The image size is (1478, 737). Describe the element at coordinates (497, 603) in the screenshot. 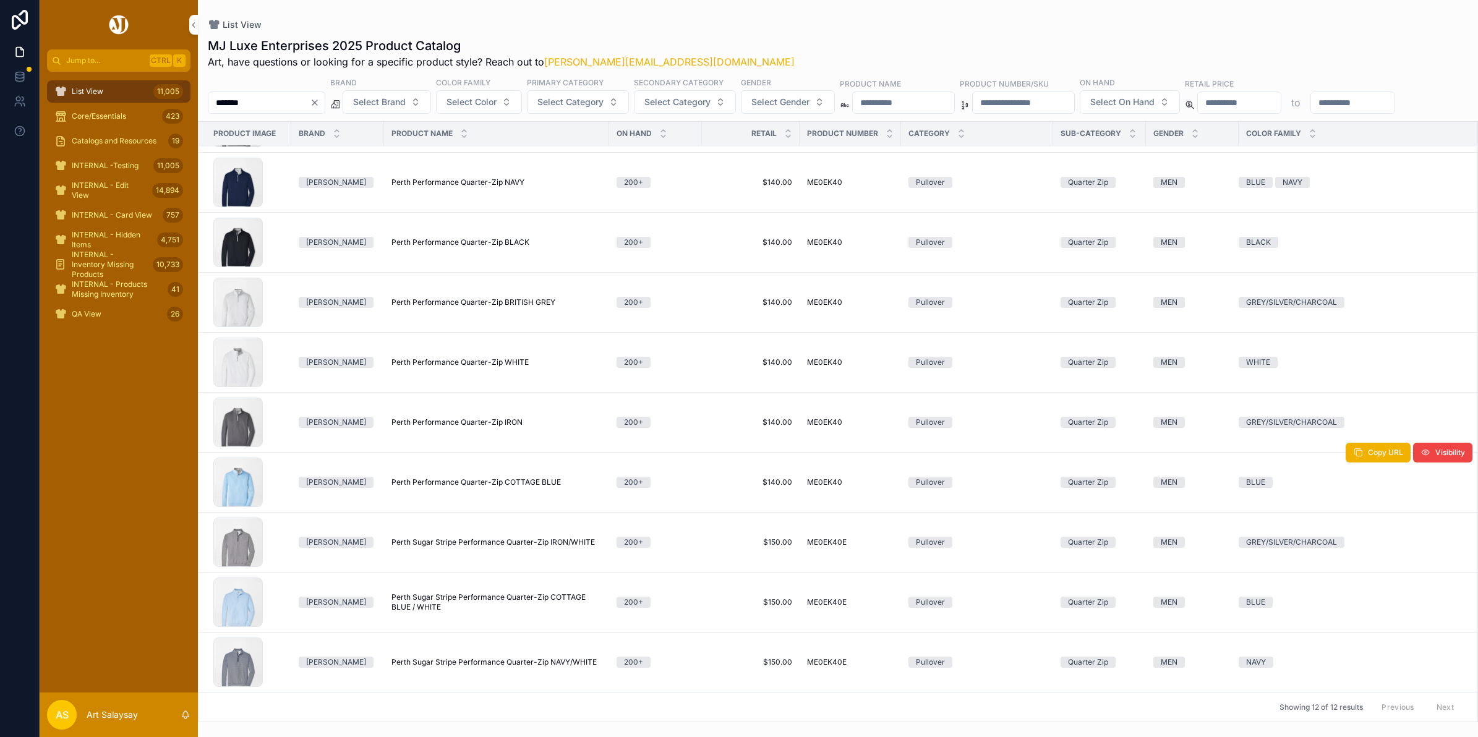

I see `a: Perth Sugar Stripe Performance Quarter-Zip COTTAGE BLUE / WHITE` at that location.